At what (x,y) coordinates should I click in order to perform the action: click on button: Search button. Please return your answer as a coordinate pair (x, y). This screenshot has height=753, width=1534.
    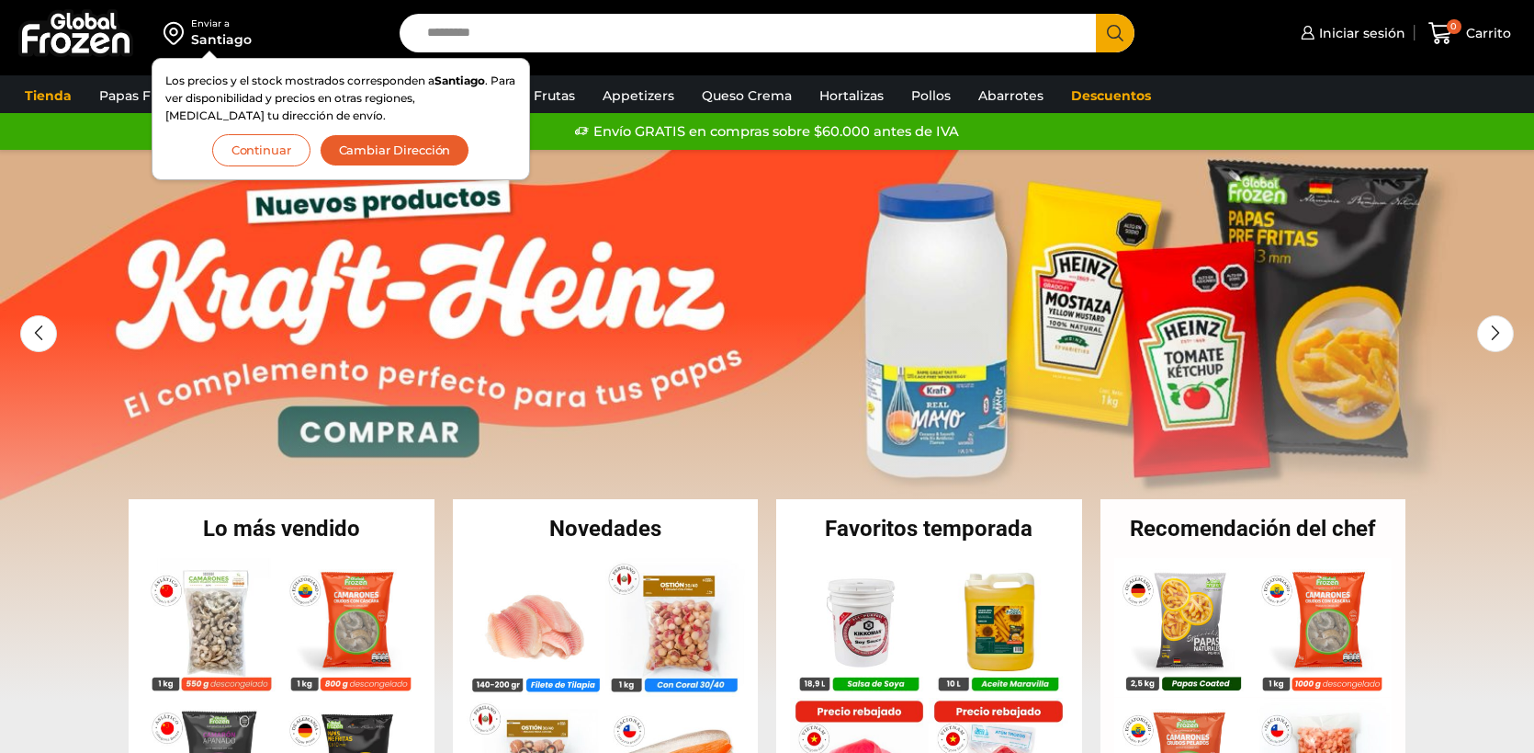
    Looking at the image, I should click on (1115, 33).